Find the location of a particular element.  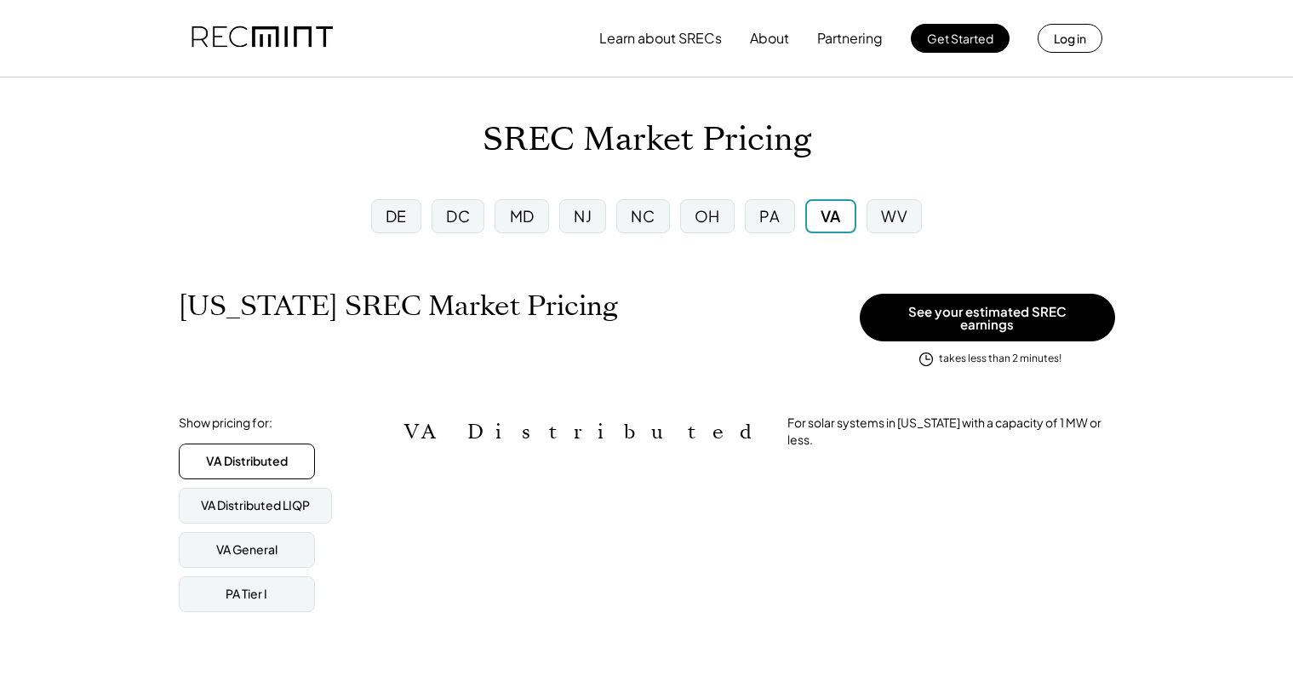

div: VA Distributed is located at coordinates (247, 461).